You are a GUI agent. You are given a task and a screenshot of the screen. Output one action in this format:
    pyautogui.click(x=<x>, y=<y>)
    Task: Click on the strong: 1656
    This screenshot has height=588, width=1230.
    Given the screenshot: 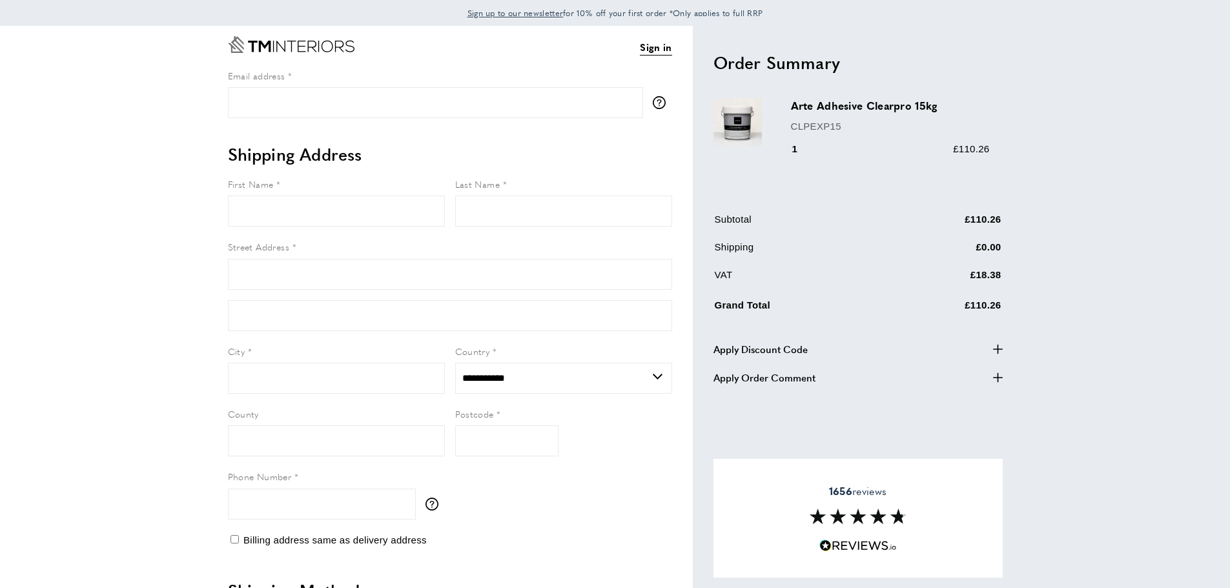 What is the action you would take?
    pyautogui.click(x=841, y=491)
    